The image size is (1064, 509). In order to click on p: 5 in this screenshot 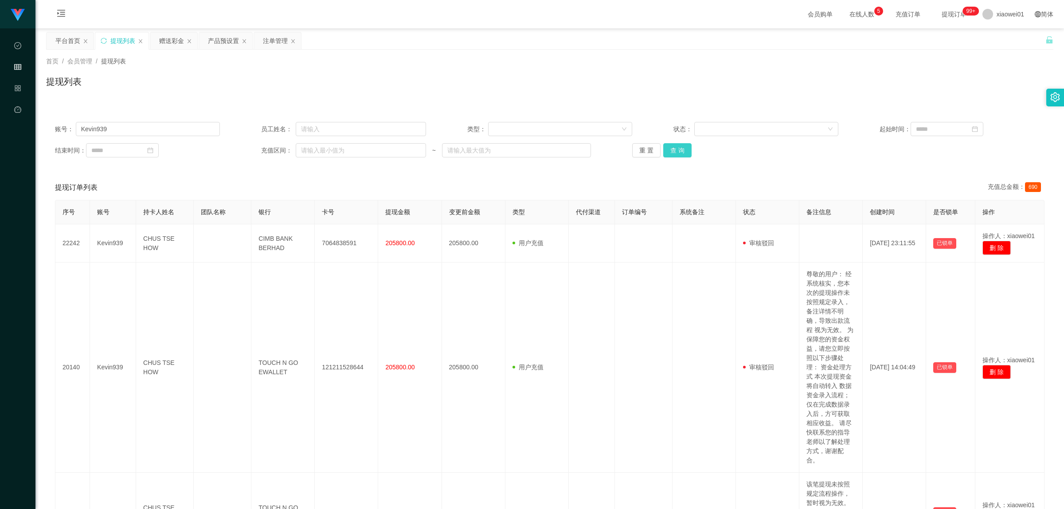, I will do `click(878, 11)`.